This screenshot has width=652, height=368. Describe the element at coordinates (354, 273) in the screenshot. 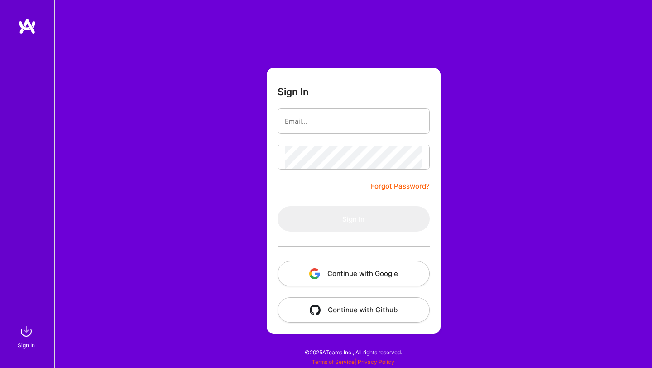

I see `button: Continue with Google` at that location.